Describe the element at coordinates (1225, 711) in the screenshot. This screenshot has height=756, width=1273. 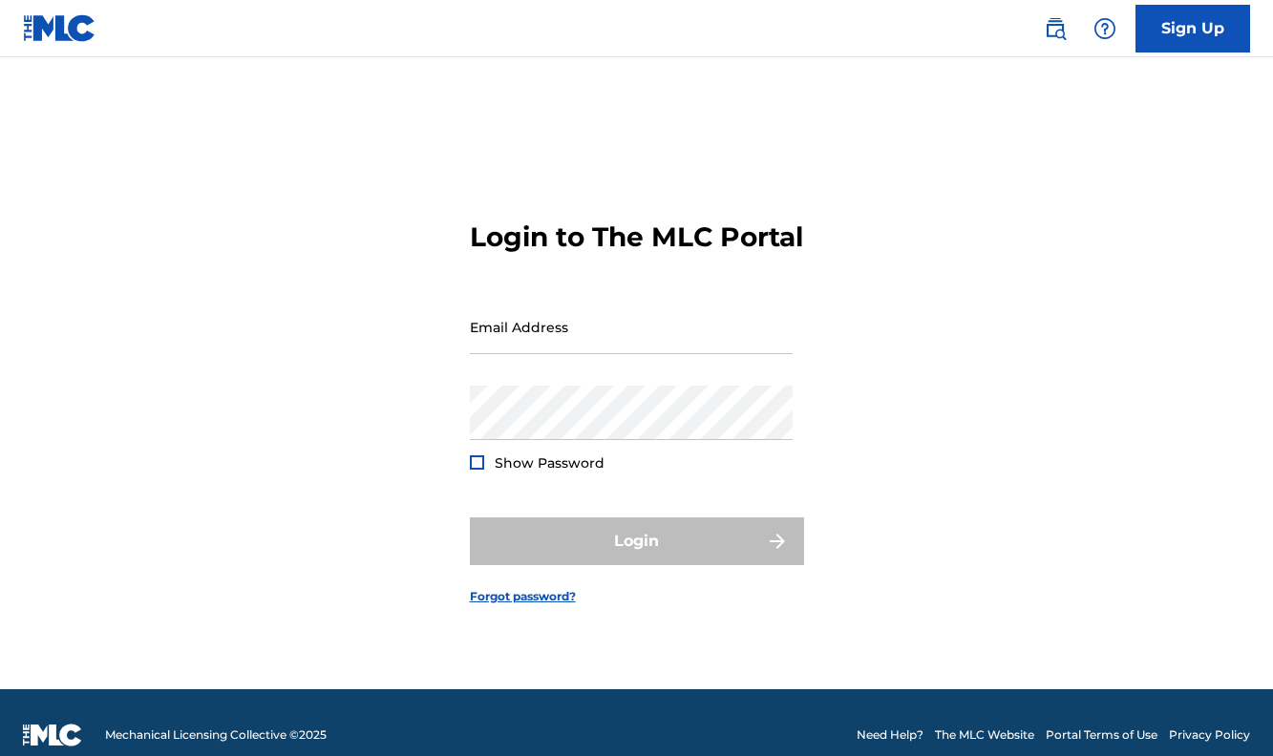
I see `div: Chat Widget` at that location.